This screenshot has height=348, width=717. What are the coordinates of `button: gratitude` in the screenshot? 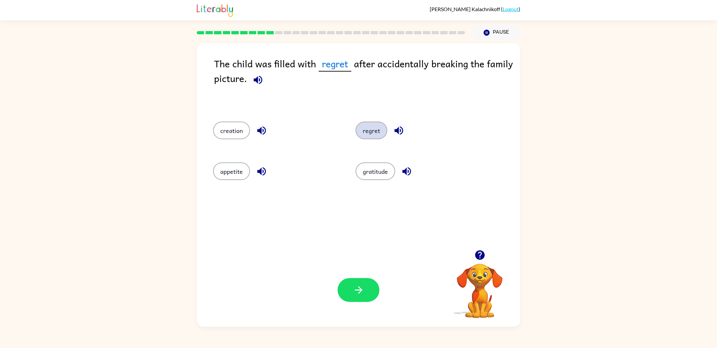 It's located at (375, 171).